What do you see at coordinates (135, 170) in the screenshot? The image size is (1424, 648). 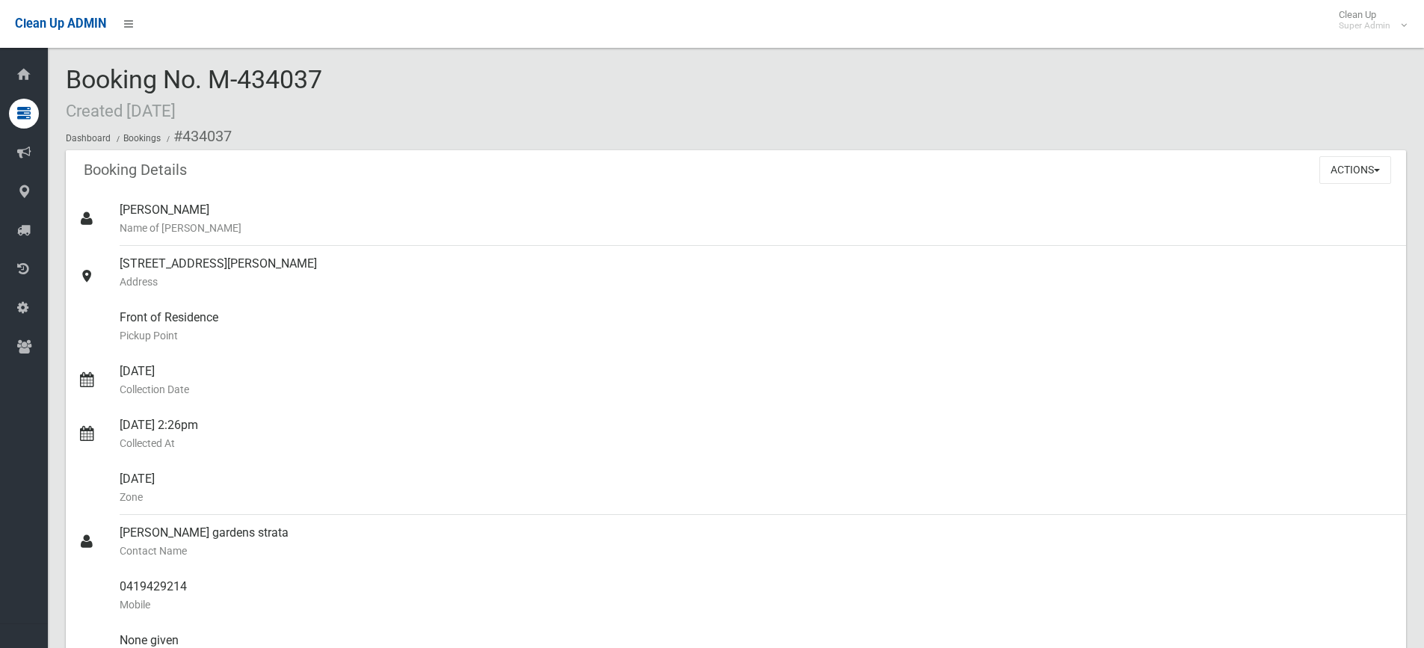 I see `header: Booking Details` at bounding box center [135, 170].